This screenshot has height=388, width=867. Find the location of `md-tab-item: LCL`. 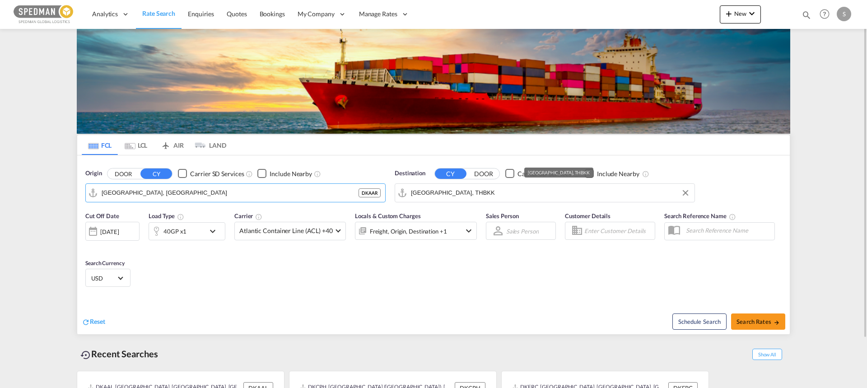

md-tab-item: LCL is located at coordinates (136, 145).